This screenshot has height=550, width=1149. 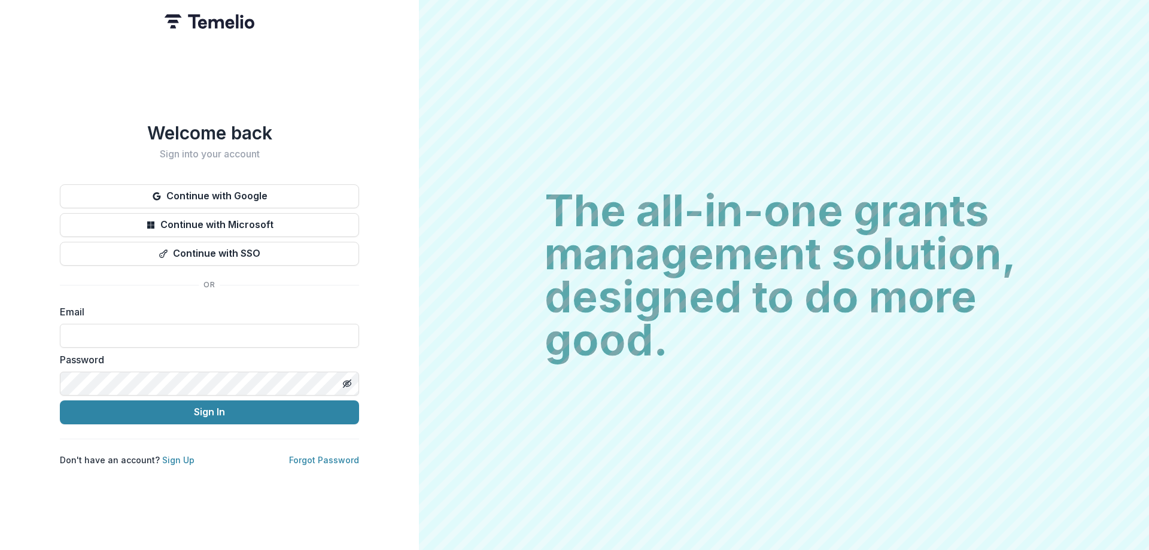 What do you see at coordinates (206, 360) in the screenshot?
I see `label: Password` at bounding box center [206, 360].